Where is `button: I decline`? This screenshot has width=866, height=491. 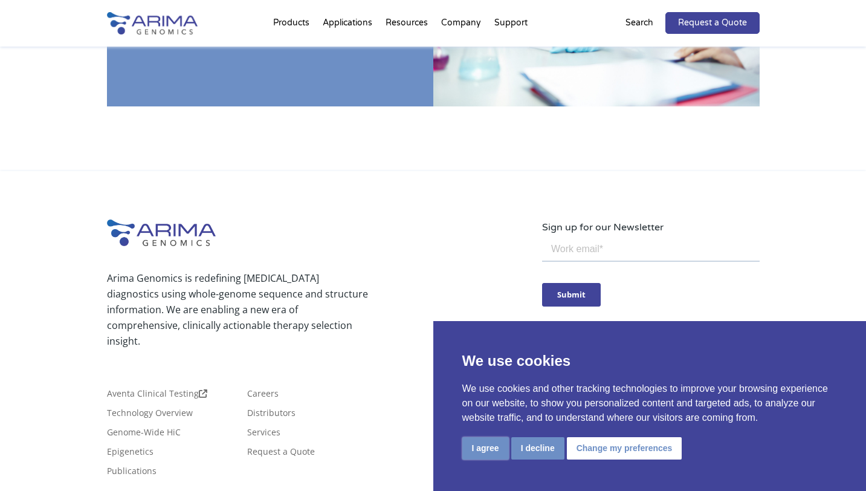
button: I decline is located at coordinates (538, 448).